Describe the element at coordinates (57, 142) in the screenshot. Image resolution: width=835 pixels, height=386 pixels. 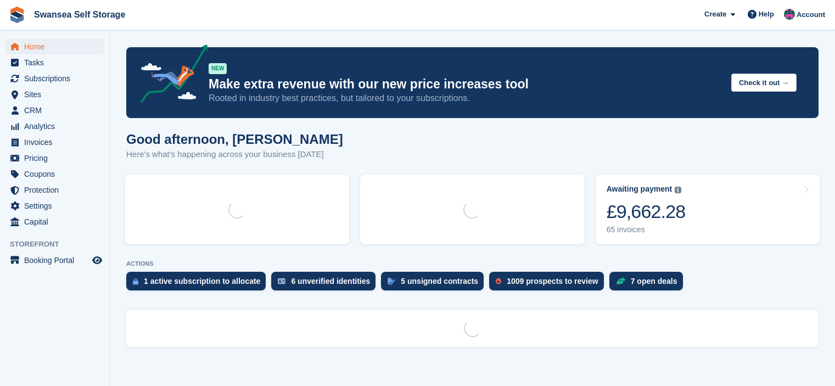
I see `span: Invoices` at that location.